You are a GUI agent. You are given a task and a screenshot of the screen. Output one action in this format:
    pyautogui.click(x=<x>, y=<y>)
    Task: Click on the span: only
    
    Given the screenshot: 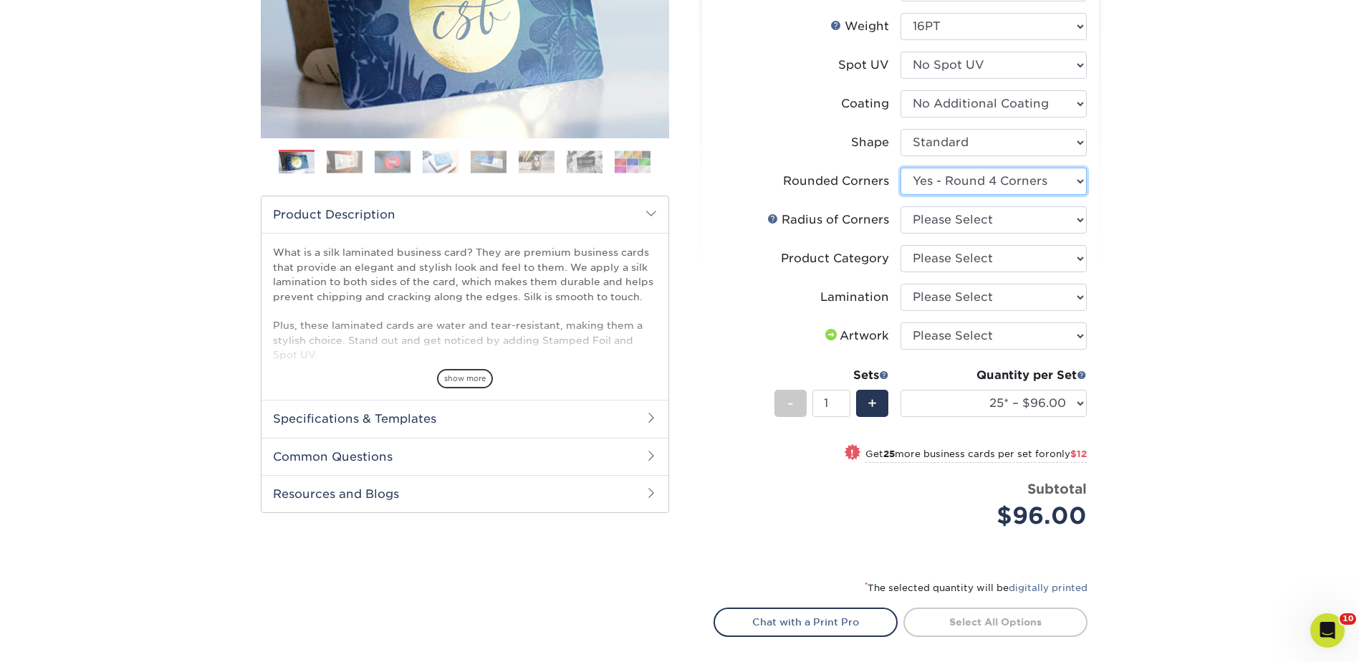 What is the action you would take?
    pyautogui.click(x=1068, y=453)
    